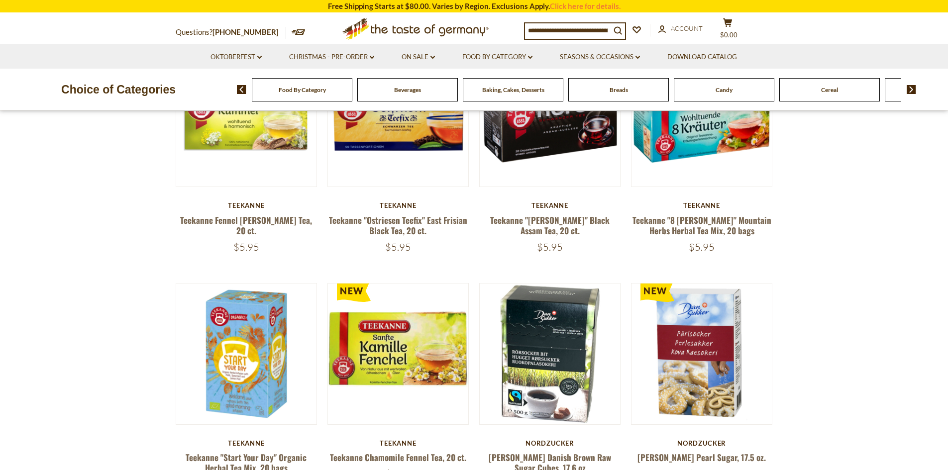  Describe the element at coordinates (911, 90) in the screenshot. I see `img: next arrow` at that location.